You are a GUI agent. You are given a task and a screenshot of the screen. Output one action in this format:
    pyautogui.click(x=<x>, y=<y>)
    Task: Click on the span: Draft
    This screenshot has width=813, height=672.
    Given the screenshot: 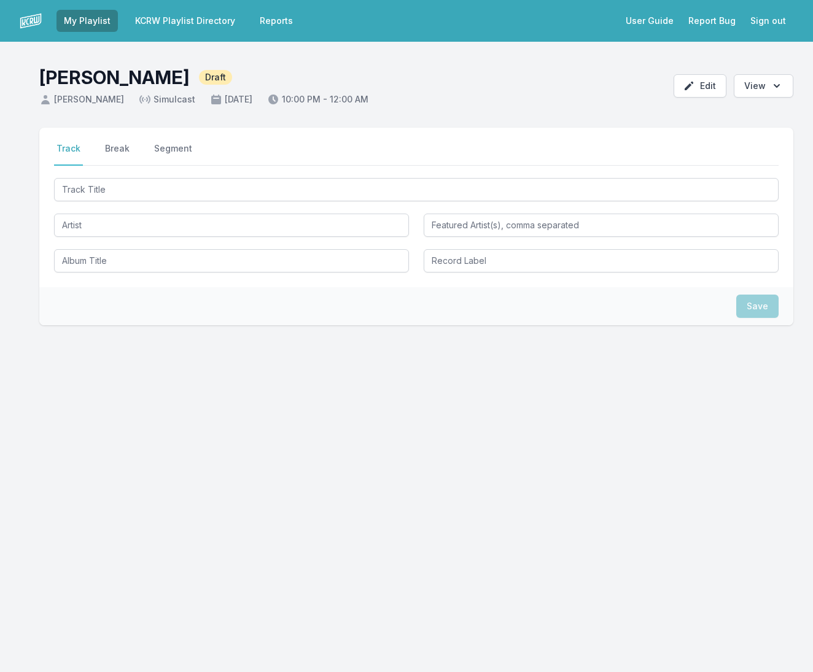 What is the action you would take?
    pyautogui.click(x=216, y=77)
    